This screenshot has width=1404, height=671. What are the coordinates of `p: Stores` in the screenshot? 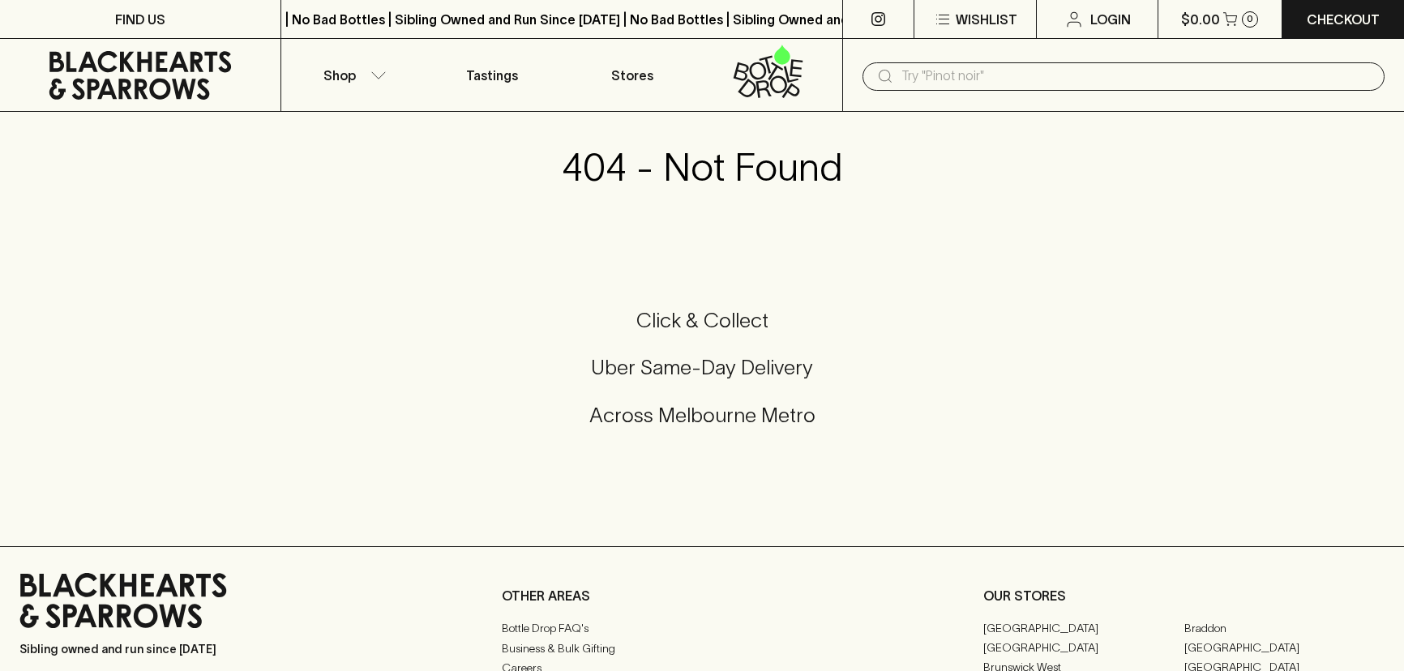 It's located at (632, 75).